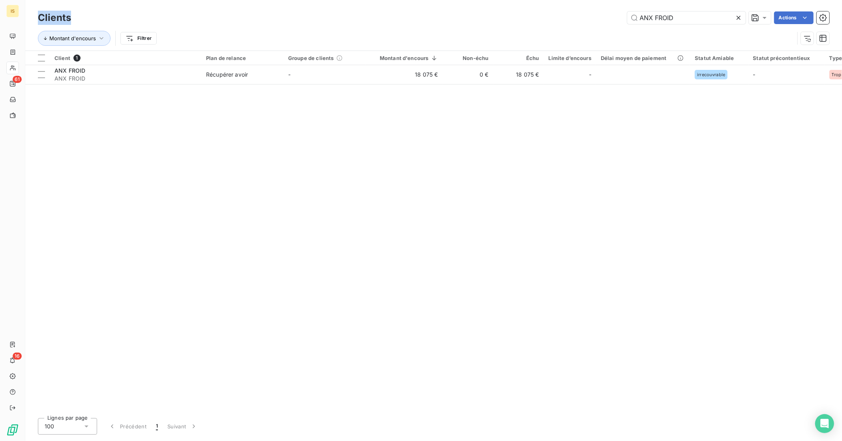  I want to click on button: Actions, so click(793, 18).